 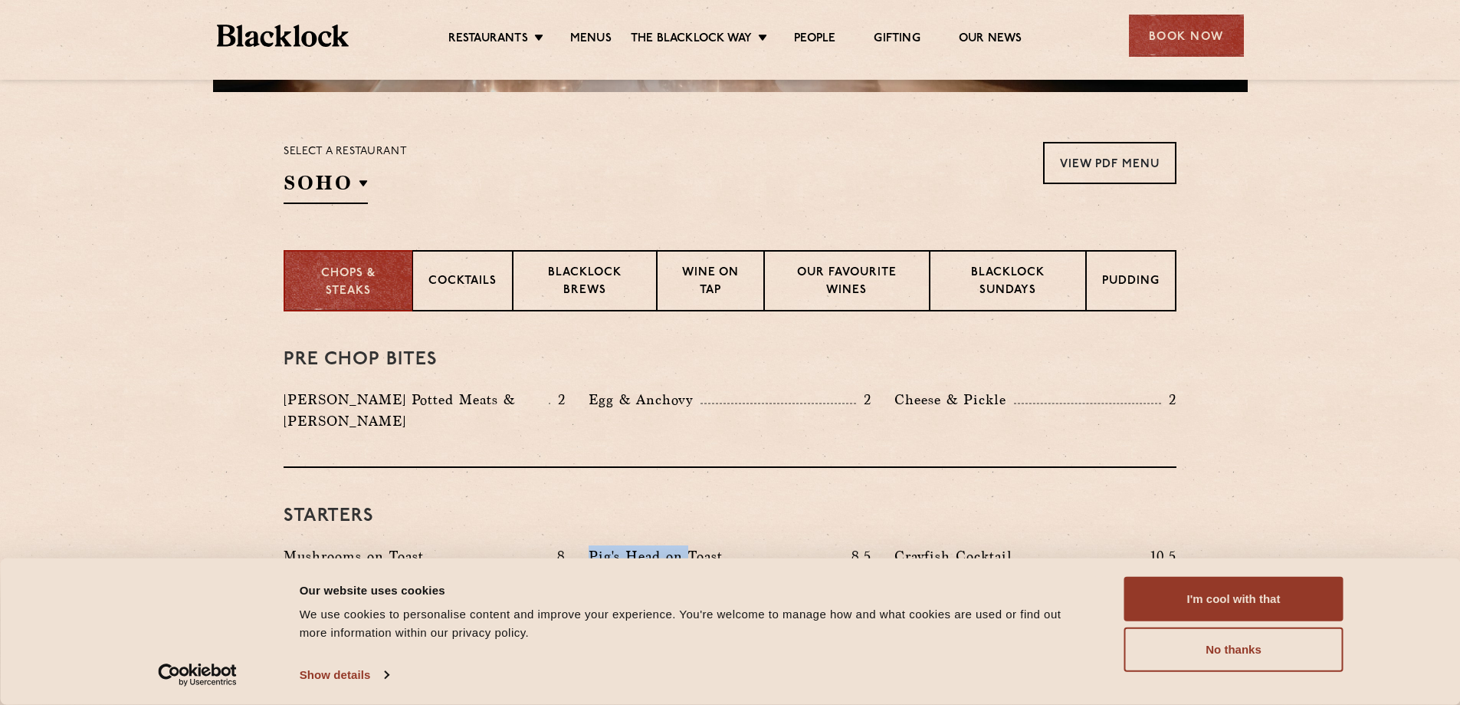 What do you see at coordinates (488, 40) in the screenshot?
I see `a: Restaurants` at bounding box center [488, 40].